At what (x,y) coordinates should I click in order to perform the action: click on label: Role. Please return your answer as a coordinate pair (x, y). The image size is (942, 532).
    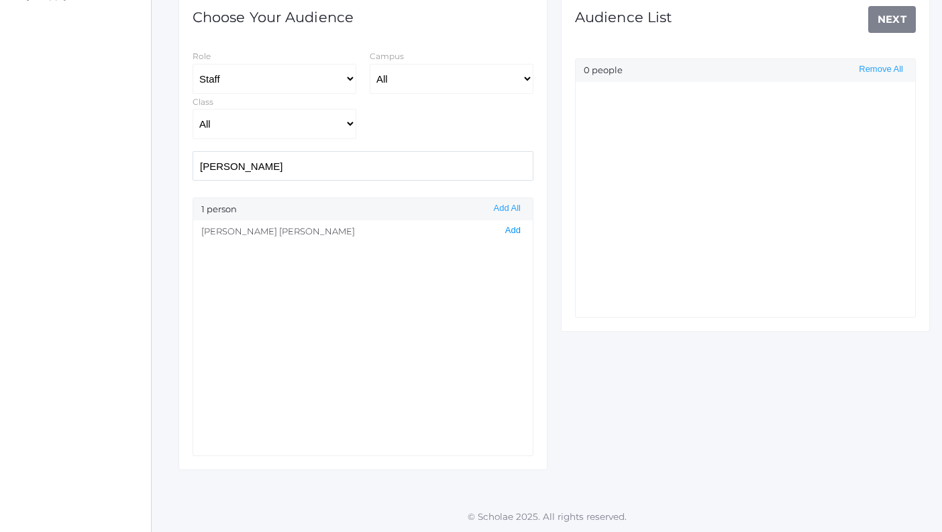
    Looking at the image, I should click on (201, 56).